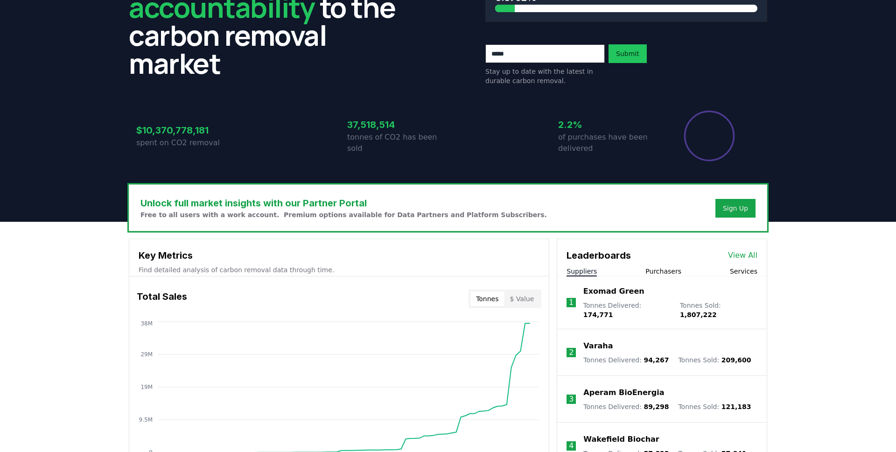 The height and width of the screenshot is (452, 896). Describe the element at coordinates (737, 407) in the screenshot. I see `span: 121,183` at that location.